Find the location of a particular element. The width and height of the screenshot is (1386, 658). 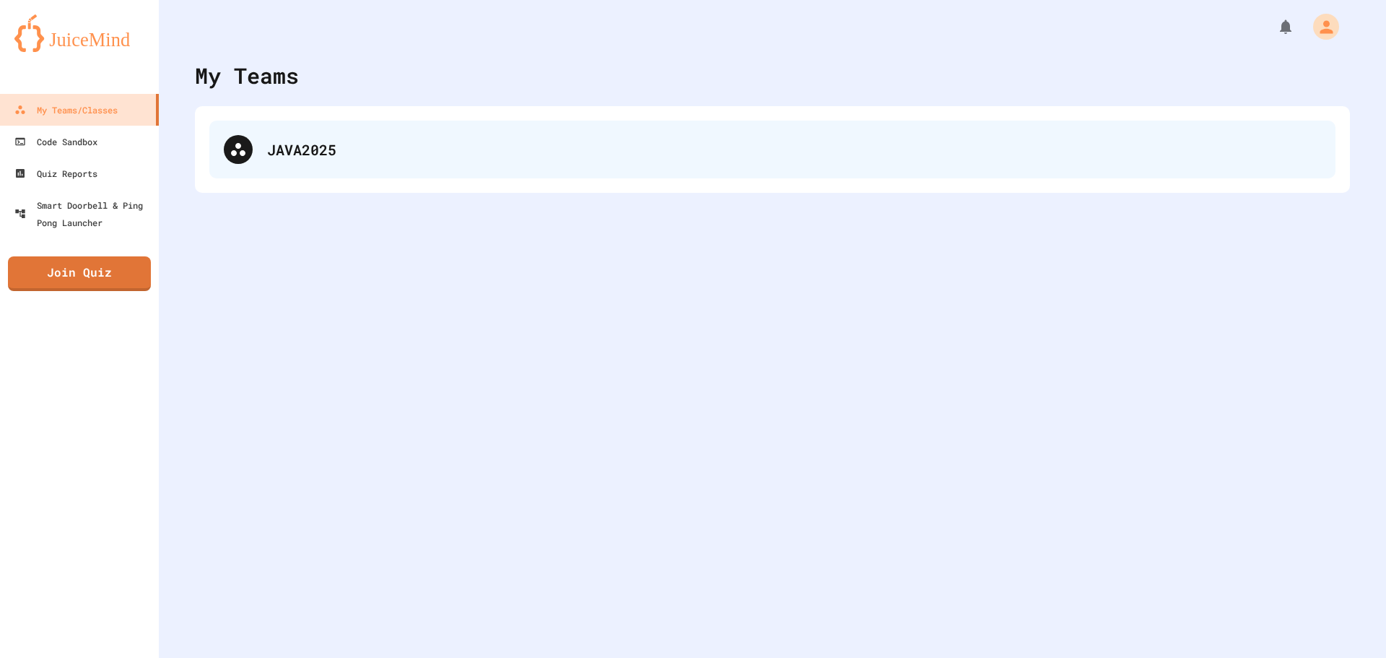

div: Quiz Reports is located at coordinates (56, 173).